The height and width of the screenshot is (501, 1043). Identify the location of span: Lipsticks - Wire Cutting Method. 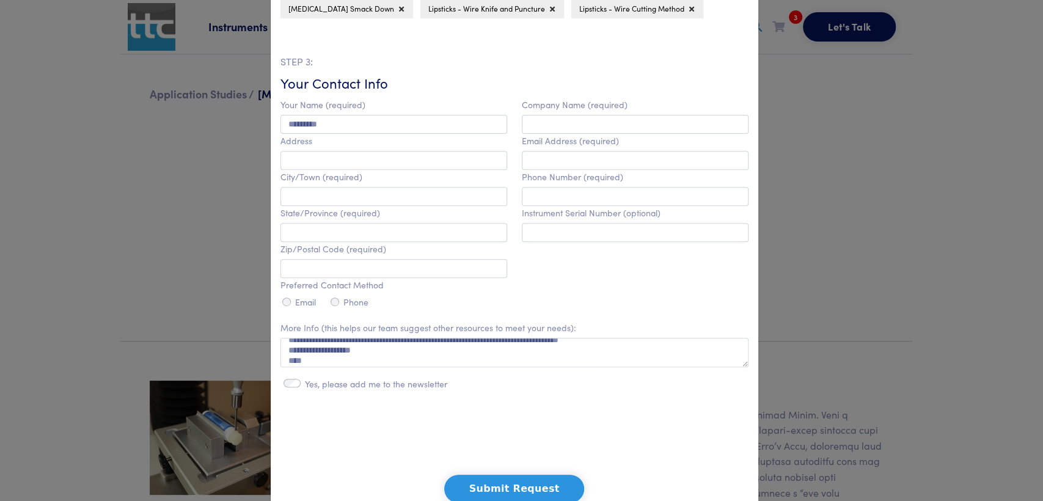
(632, 8).